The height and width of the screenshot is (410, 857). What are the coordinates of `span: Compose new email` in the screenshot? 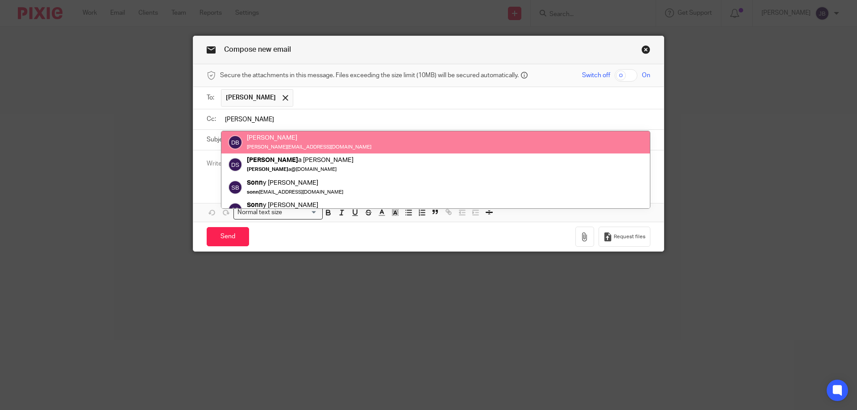 It's located at (257, 50).